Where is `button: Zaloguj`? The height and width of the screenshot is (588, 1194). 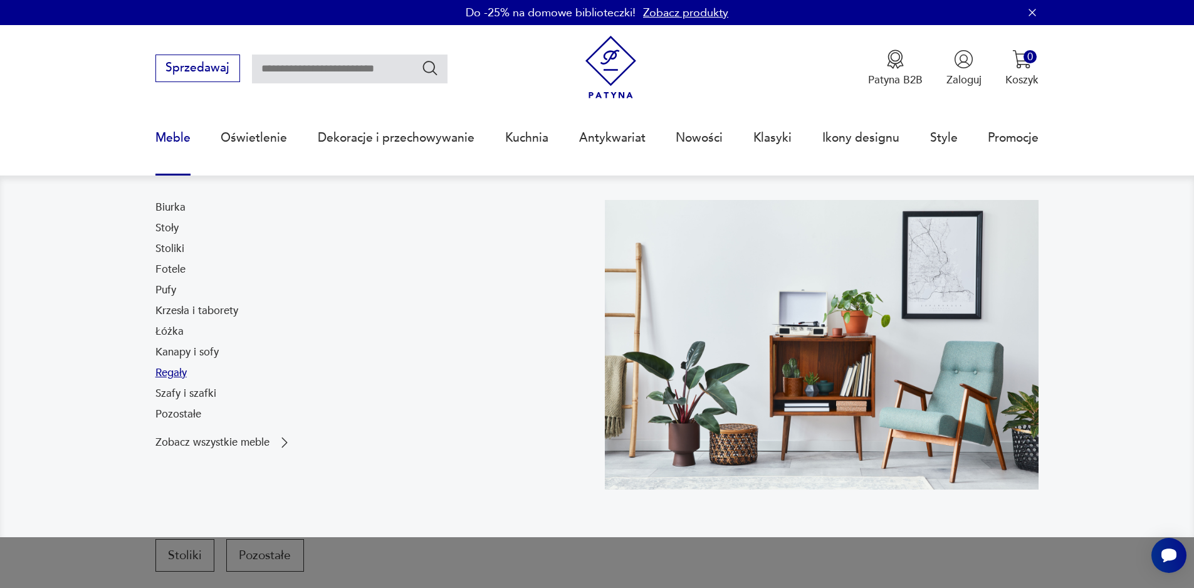 button: Zaloguj is located at coordinates (964, 68).